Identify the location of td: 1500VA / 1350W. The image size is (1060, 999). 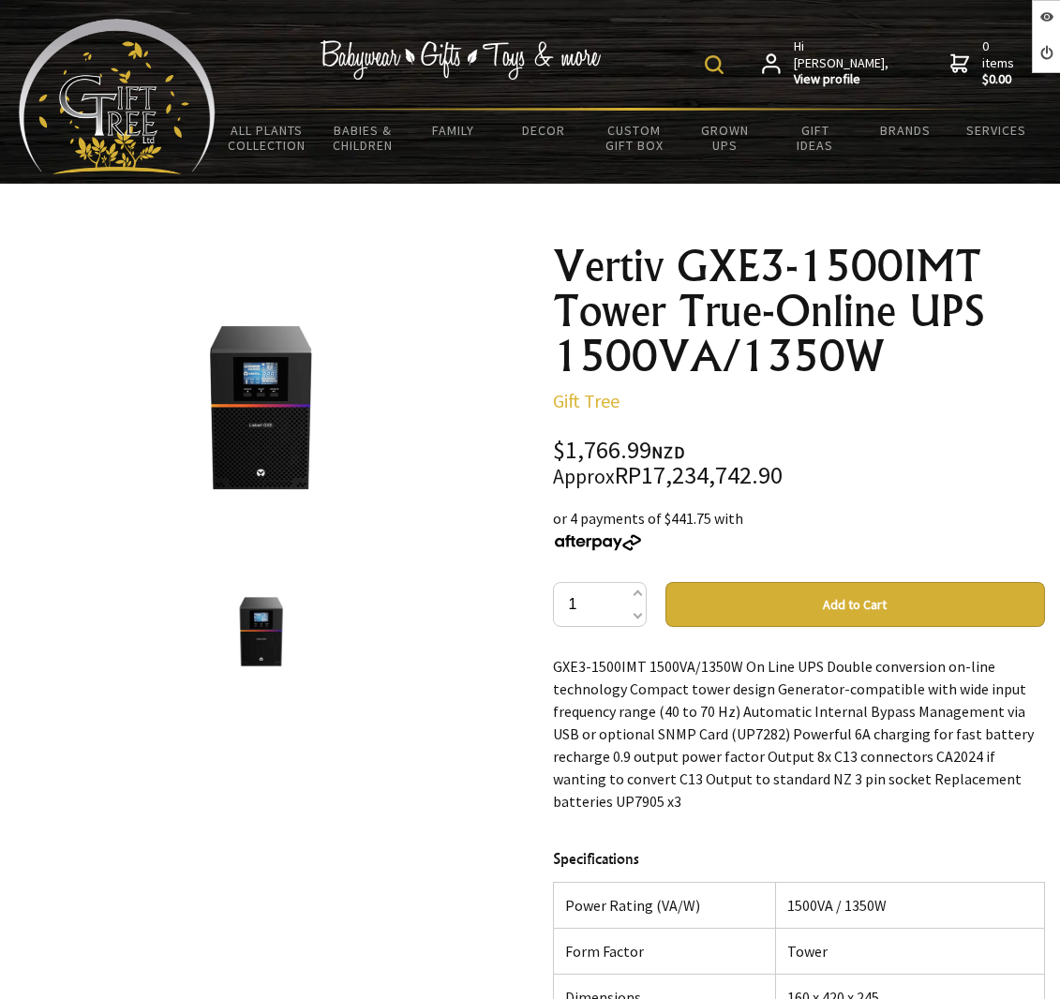
(910, 905).